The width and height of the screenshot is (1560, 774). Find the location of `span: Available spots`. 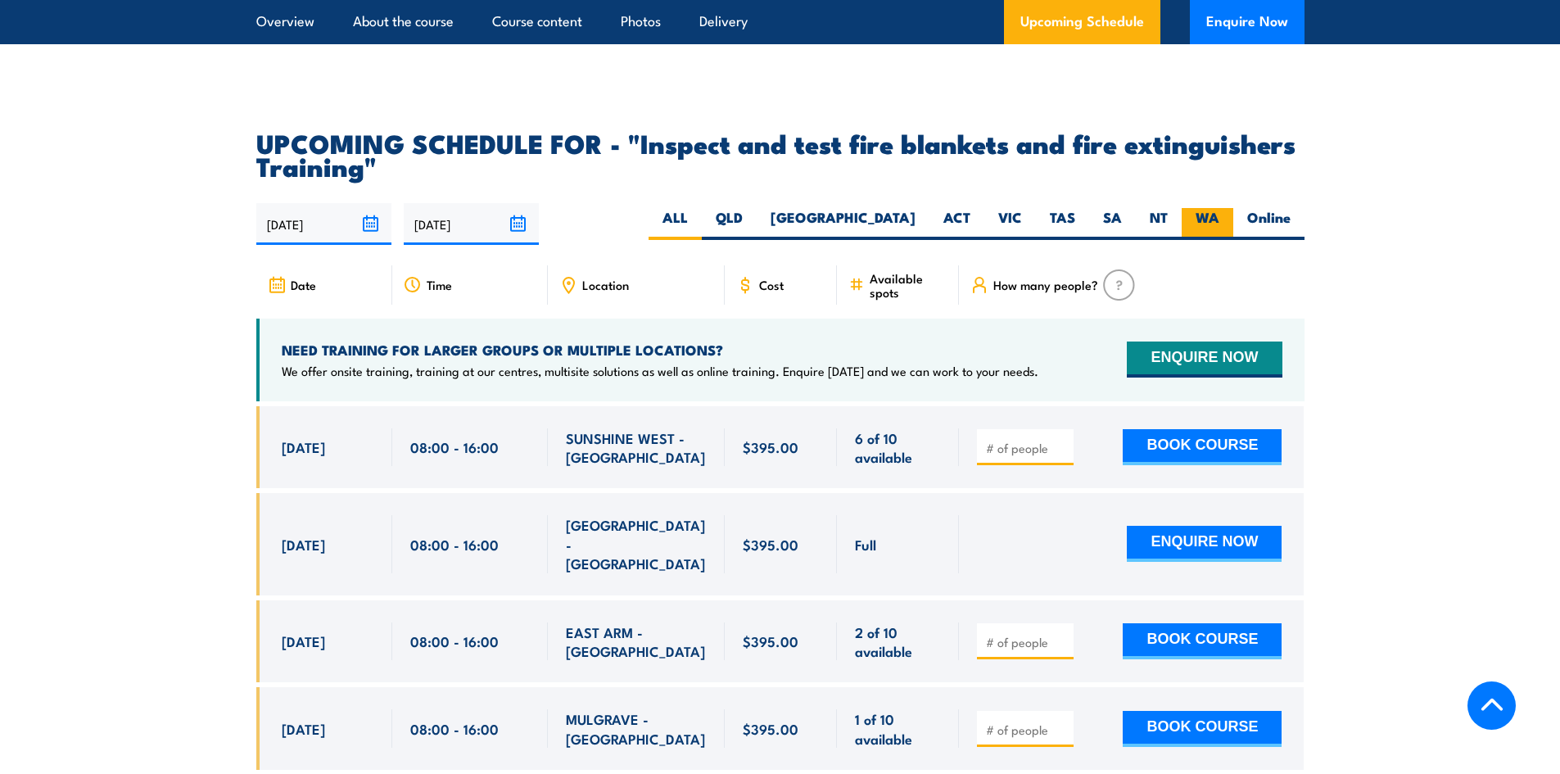

span: Available spots is located at coordinates (908, 285).